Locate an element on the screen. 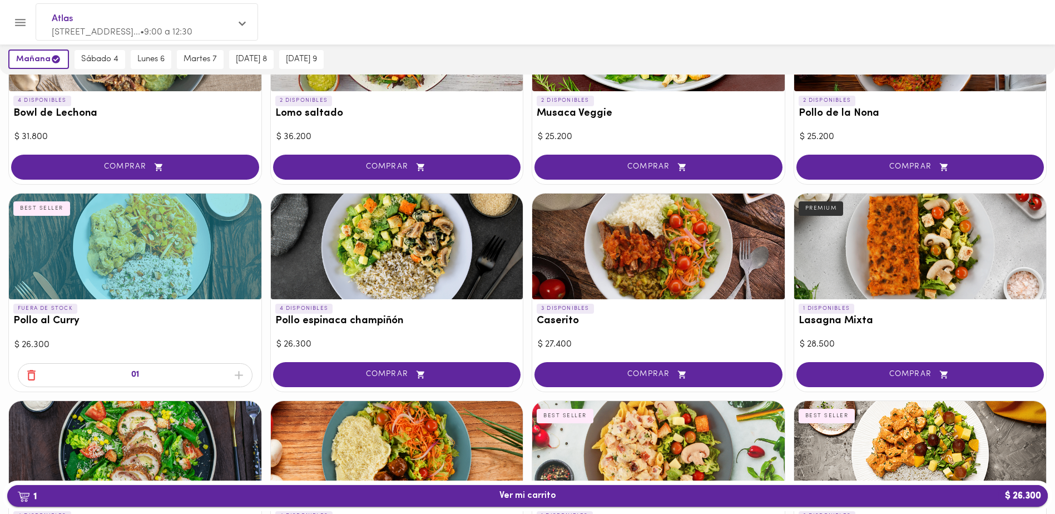  h3: Bowl de Lechona is located at coordinates (135, 113).